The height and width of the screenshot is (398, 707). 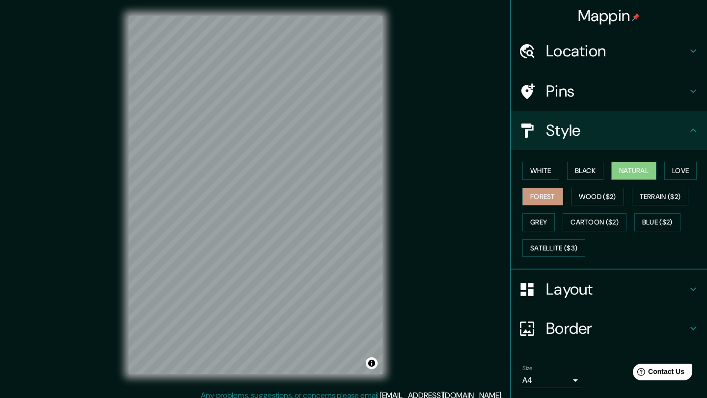 I want to click on button: White, so click(x=540, y=171).